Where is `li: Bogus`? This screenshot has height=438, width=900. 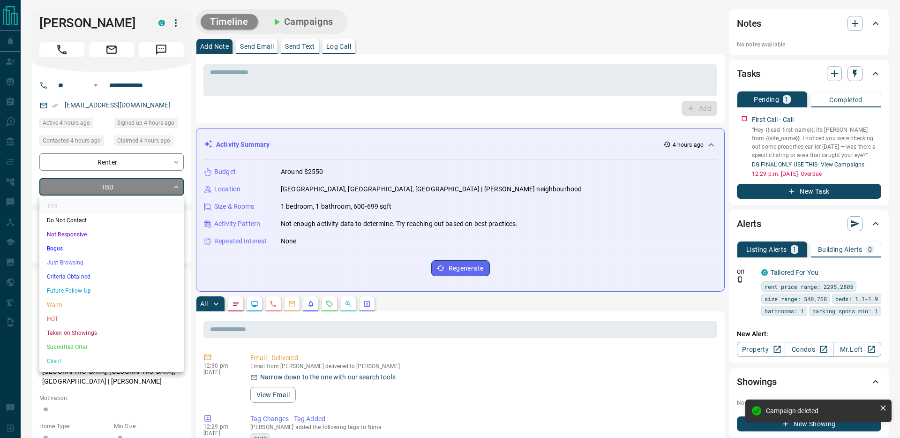 li: Bogus is located at coordinates (112, 248).